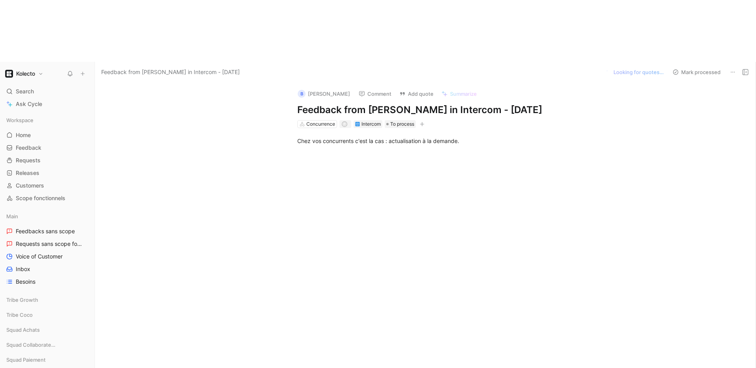 Image resolution: width=756 pixels, height=368 pixels. I want to click on button: Looking for quotes…, so click(634, 72).